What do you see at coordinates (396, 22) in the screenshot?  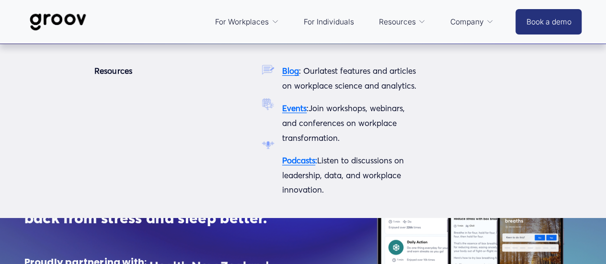 I see `span: Resources` at bounding box center [396, 22].